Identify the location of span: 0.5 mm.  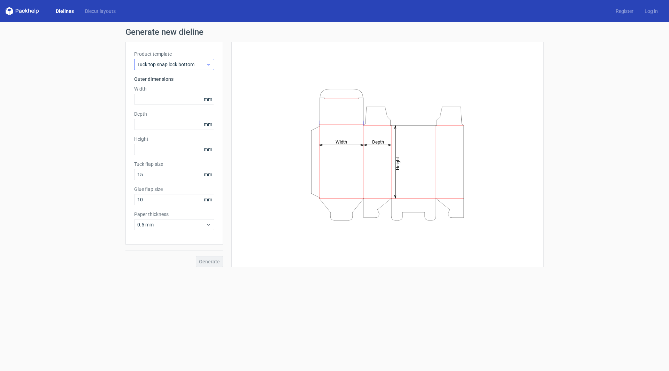
(172, 225).